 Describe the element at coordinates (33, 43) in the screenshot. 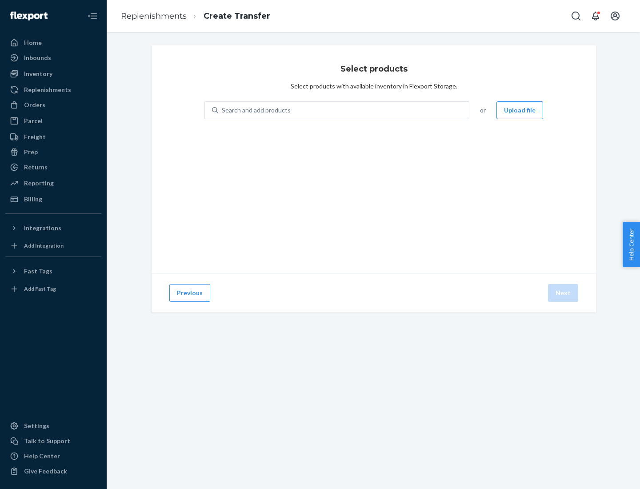

I see `div: Home` at that location.